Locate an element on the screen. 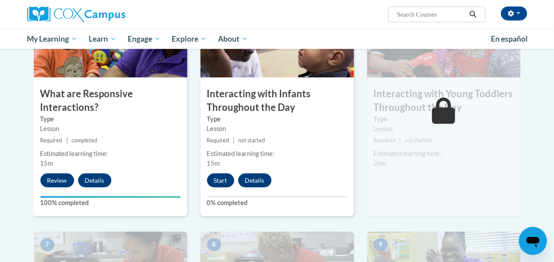 The height and width of the screenshot is (262, 554). span: 8 is located at coordinates (214, 245).